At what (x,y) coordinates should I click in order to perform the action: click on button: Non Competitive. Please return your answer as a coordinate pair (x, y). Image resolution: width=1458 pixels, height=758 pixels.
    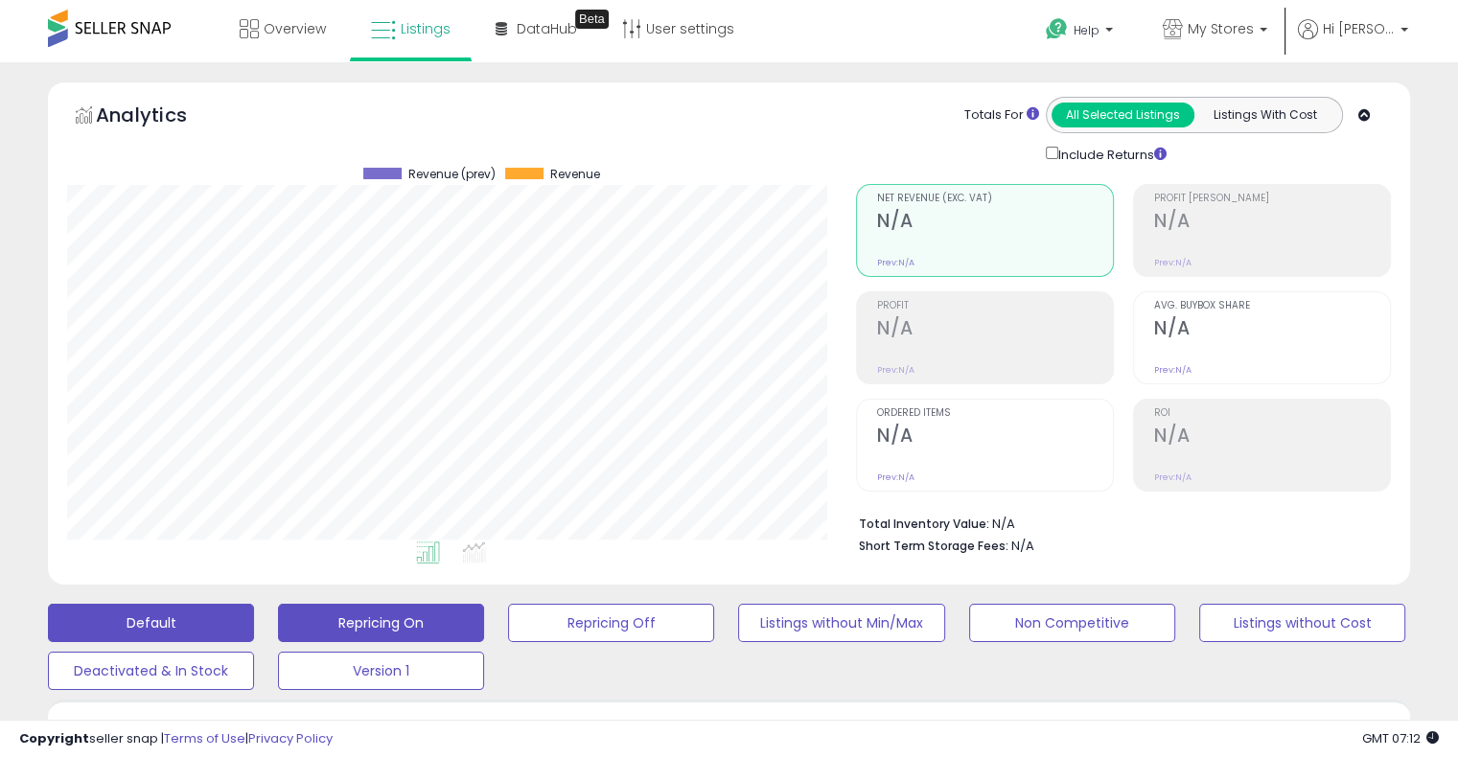
    Looking at the image, I should click on (1072, 623).